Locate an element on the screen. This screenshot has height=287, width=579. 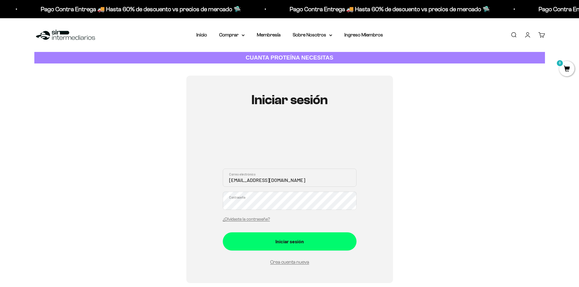
a: CUANTA PROTEÍNA NECESITAS is located at coordinates (290, 58).